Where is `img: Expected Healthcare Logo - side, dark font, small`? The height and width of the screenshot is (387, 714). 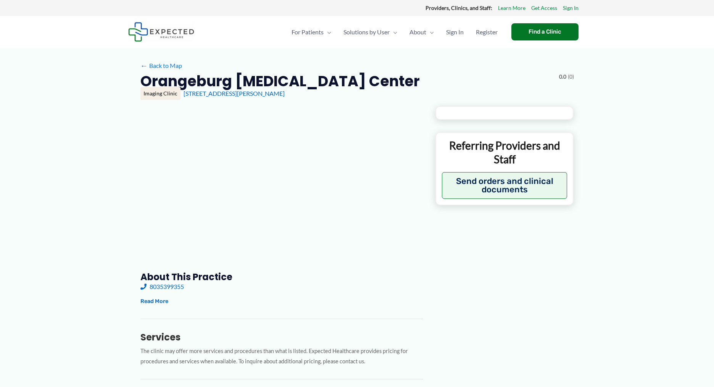 img: Expected Healthcare Logo - side, dark font, small is located at coordinates (161, 32).